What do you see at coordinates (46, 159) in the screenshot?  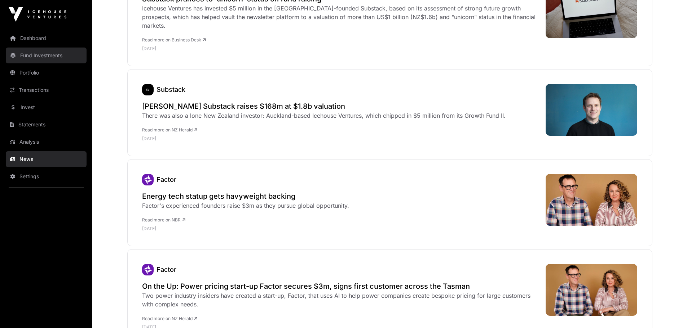 I see `a: News` at bounding box center [46, 159].